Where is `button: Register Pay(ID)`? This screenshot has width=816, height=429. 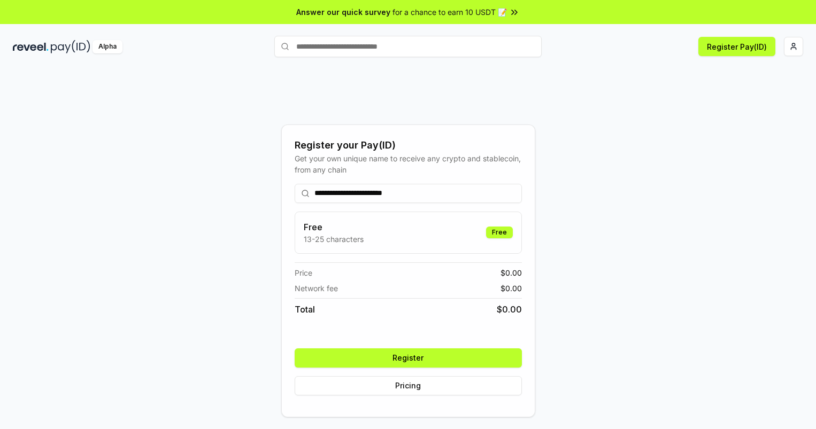
button: Register Pay(ID) is located at coordinates (737, 47).